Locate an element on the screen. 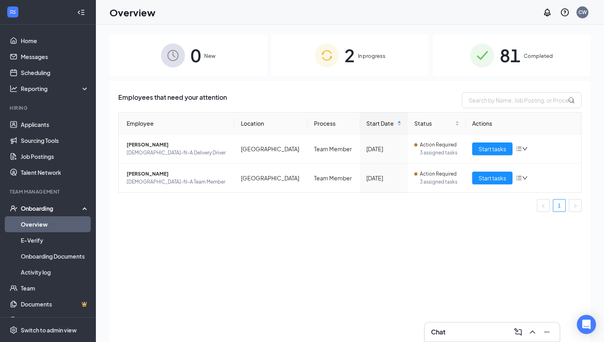  a: 1 is located at coordinates (559, 206).